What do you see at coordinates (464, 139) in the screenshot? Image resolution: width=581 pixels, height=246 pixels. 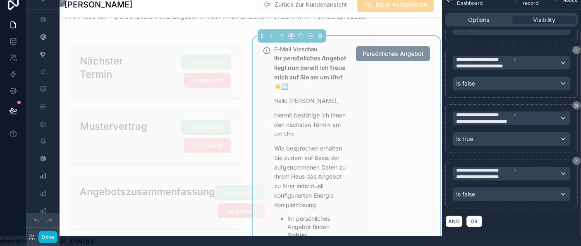 I see `span: Is true` at bounding box center [464, 139].